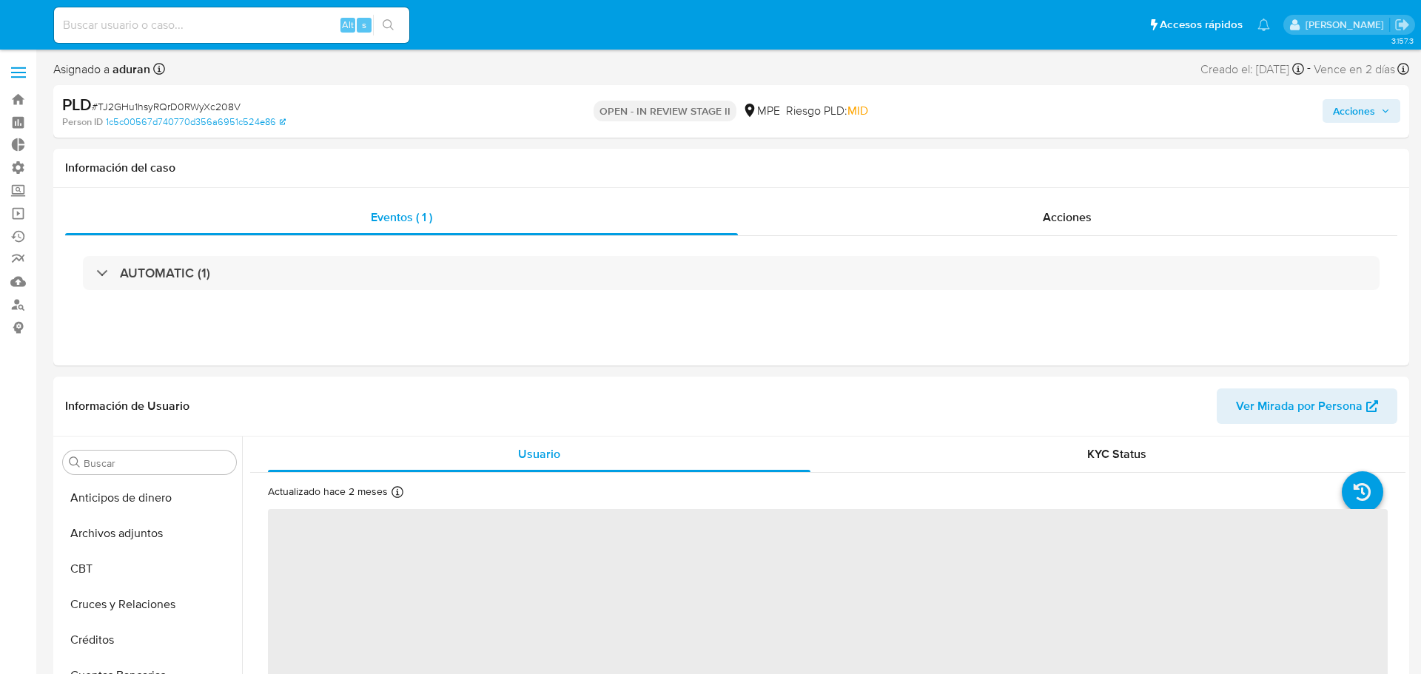 The image size is (1421, 674). Describe the element at coordinates (665, 111) in the screenshot. I see `p: OPEN - IN REVIEW STAGE II` at that location.